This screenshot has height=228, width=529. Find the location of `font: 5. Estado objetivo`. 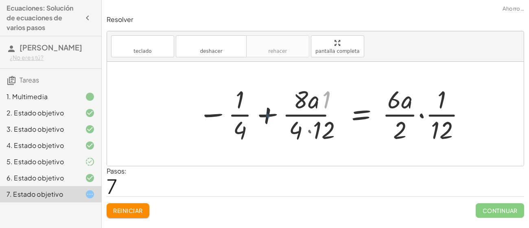

font: 5. Estado objetivo is located at coordinates (35, 162).